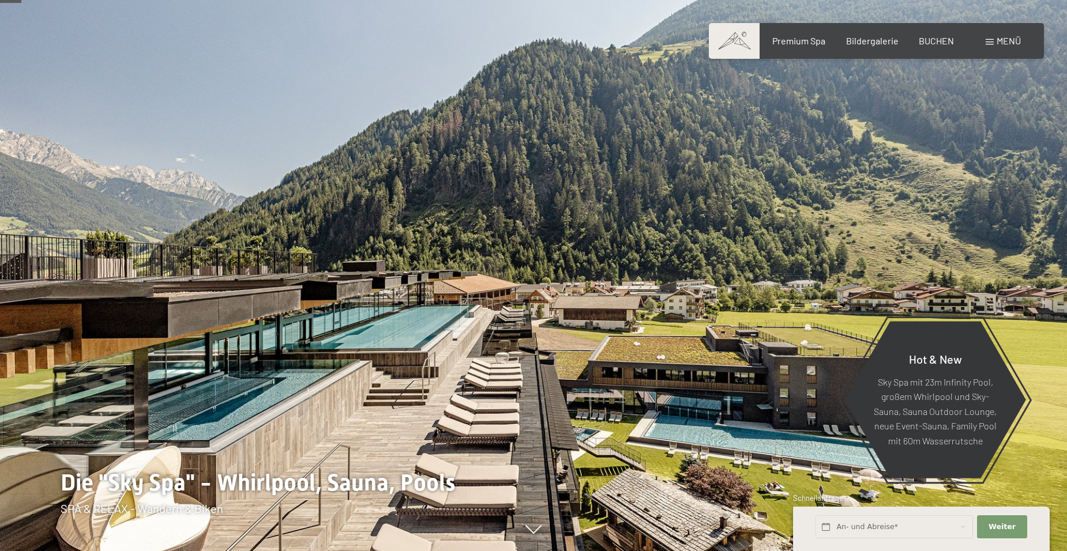 This screenshot has height=551, width=1067. I want to click on span: Hot & New, so click(935, 359).